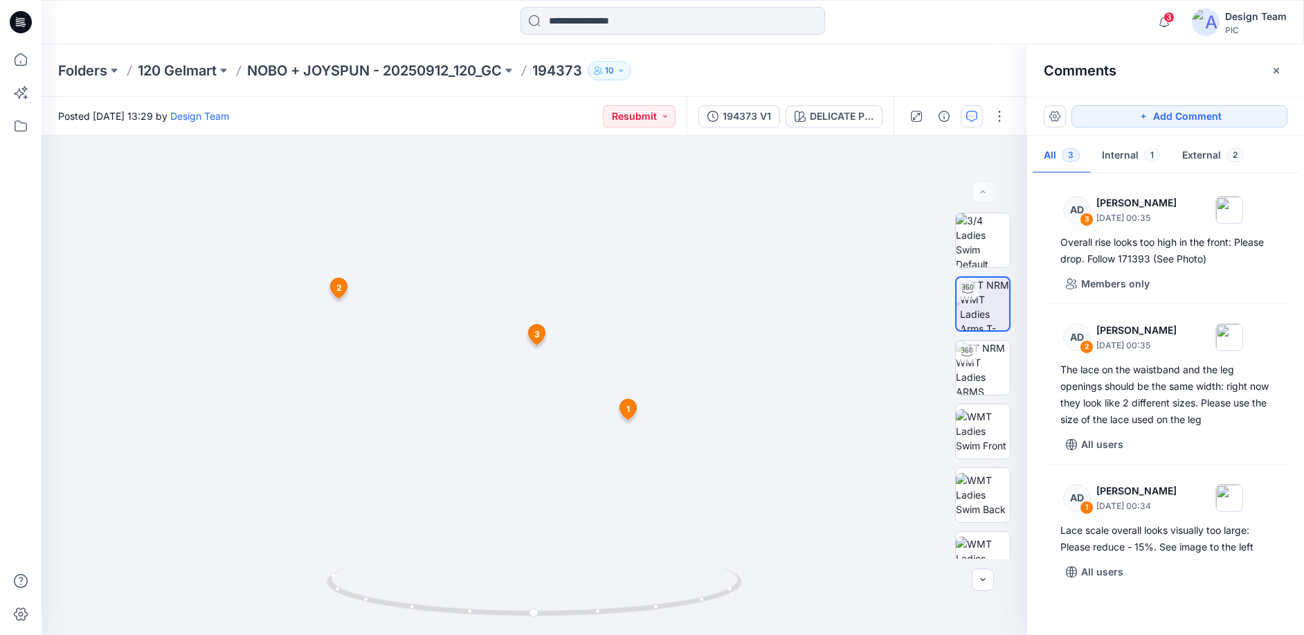 The image size is (1304, 635). I want to click on p: Members only, so click(1115, 284).